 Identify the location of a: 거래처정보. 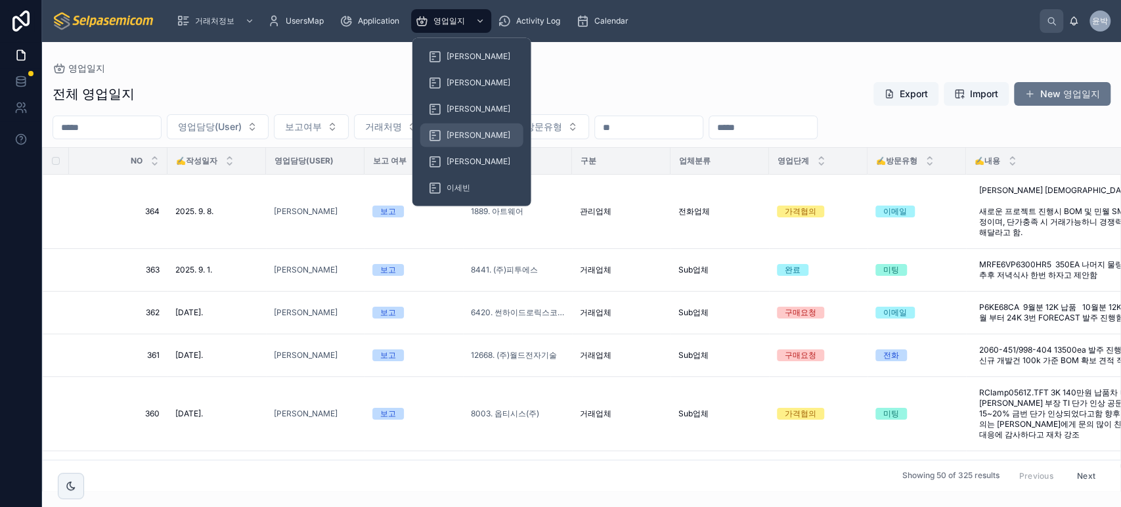
(217, 21).